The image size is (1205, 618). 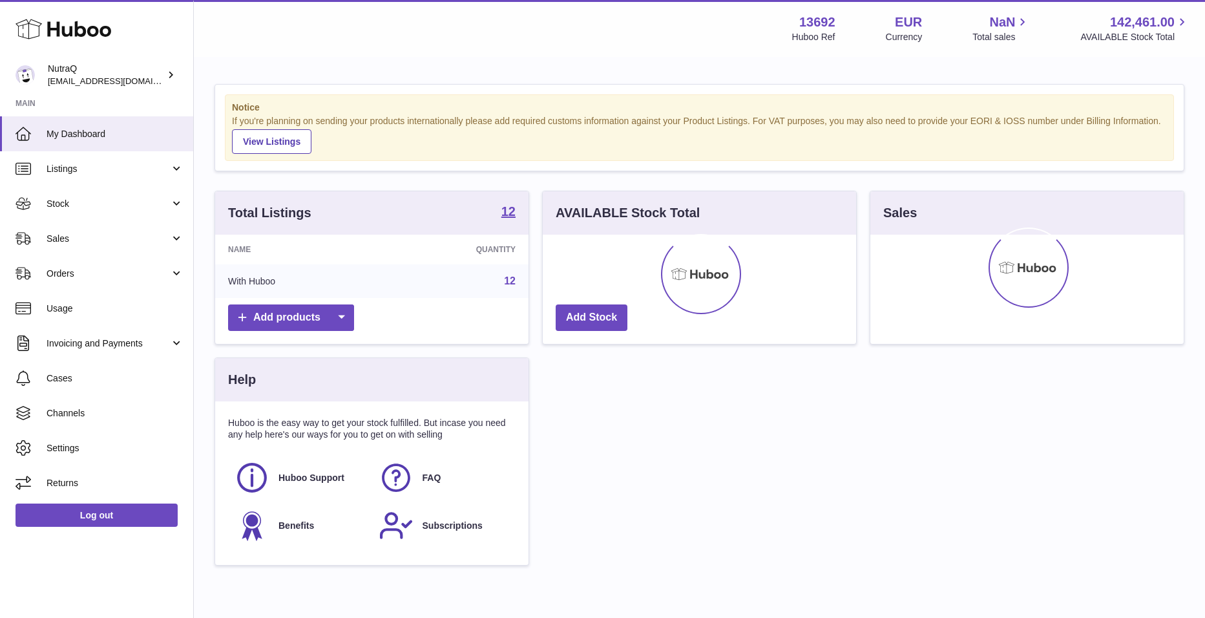 What do you see at coordinates (452, 525) in the screenshot?
I see `span: Subscriptions` at bounding box center [452, 525].